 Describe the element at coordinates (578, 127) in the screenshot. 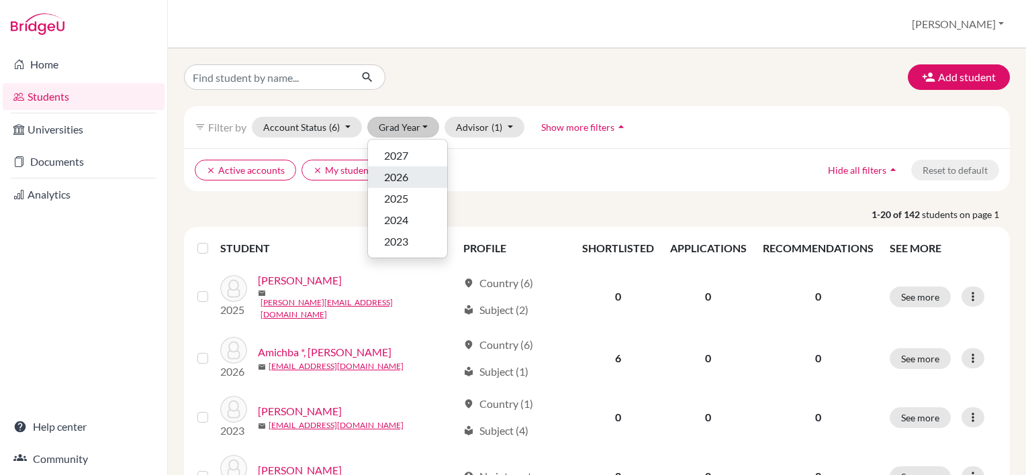

I see `span: Show more filters` at that location.